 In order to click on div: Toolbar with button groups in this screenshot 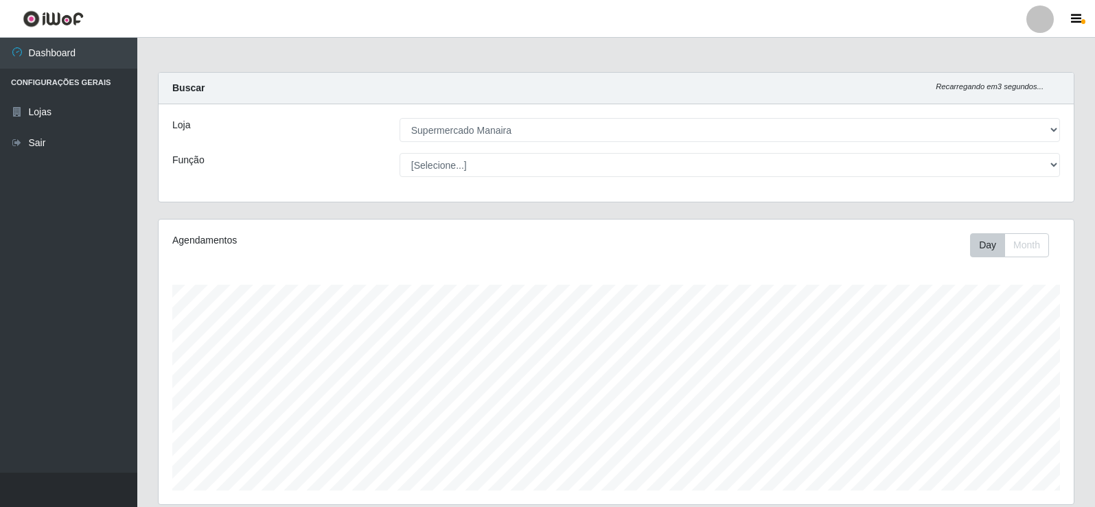, I will do `click(1015, 245)`.